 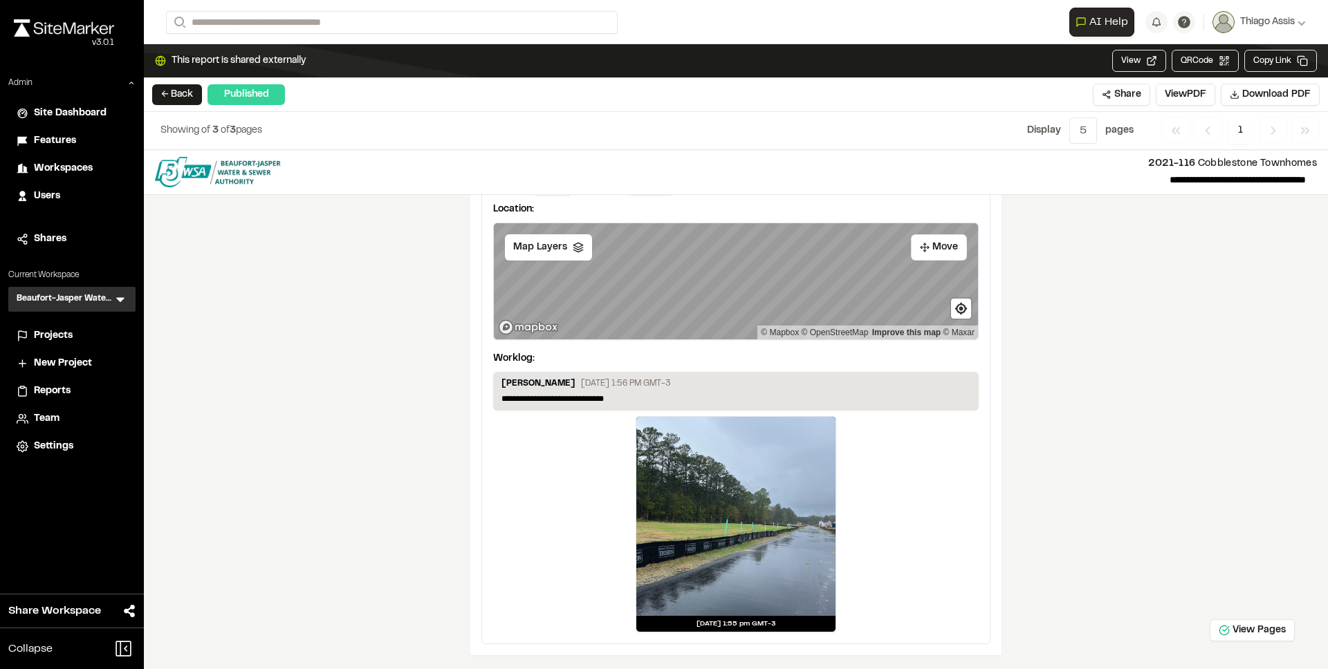 I want to click on span: Share Workspace, so click(x=55, y=611).